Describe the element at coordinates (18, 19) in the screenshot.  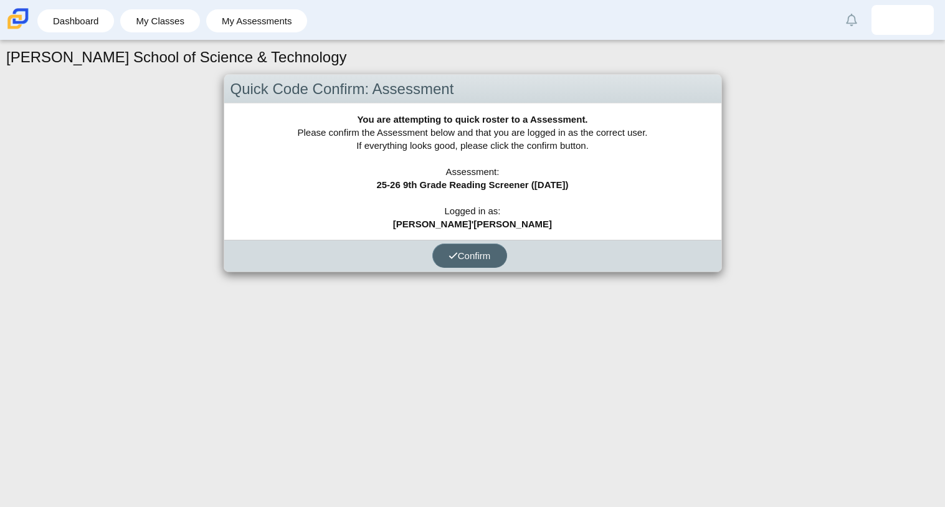
I see `img: Carmen School of Science & Technology` at that location.